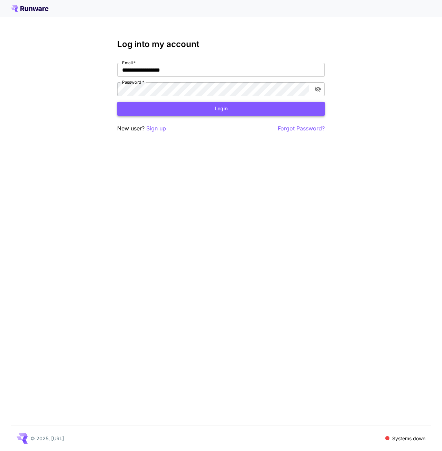 Image resolution: width=442 pixels, height=451 pixels. What do you see at coordinates (302, 128) in the screenshot?
I see `button: Forgot Password?` at bounding box center [302, 128].